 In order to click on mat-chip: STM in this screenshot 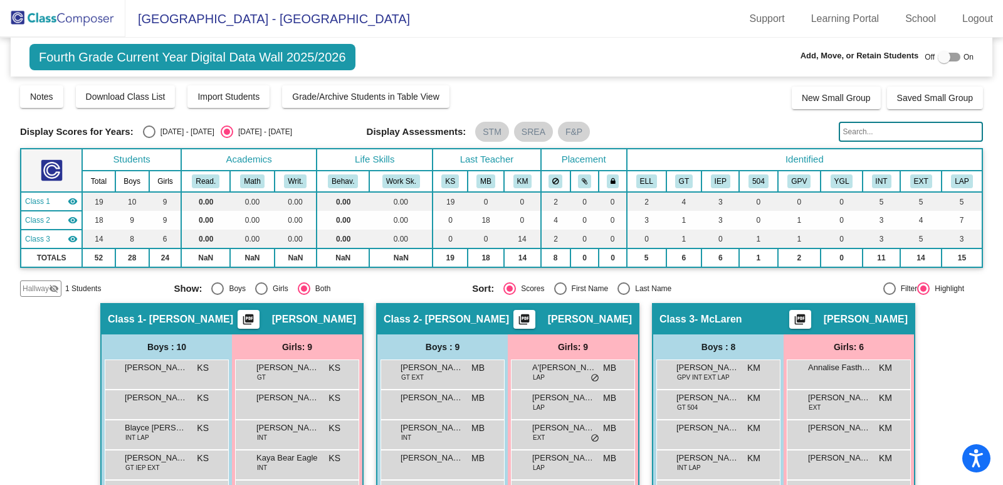, I will do `click(492, 132)`.